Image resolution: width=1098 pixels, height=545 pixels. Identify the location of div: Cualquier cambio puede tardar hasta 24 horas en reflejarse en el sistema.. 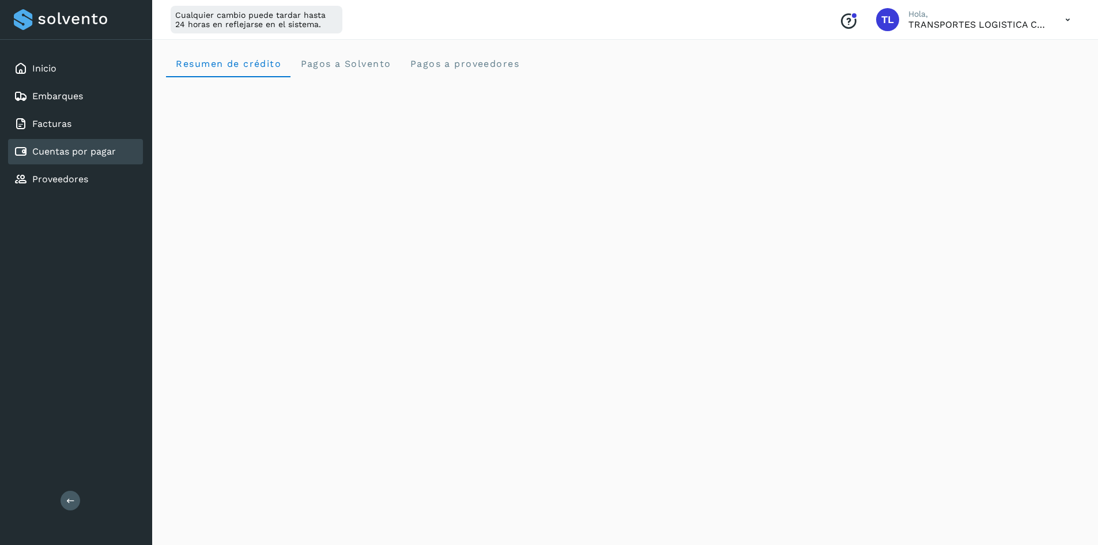
(256, 20).